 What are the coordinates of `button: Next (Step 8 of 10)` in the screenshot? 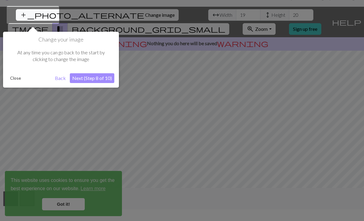 It's located at (92, 78).